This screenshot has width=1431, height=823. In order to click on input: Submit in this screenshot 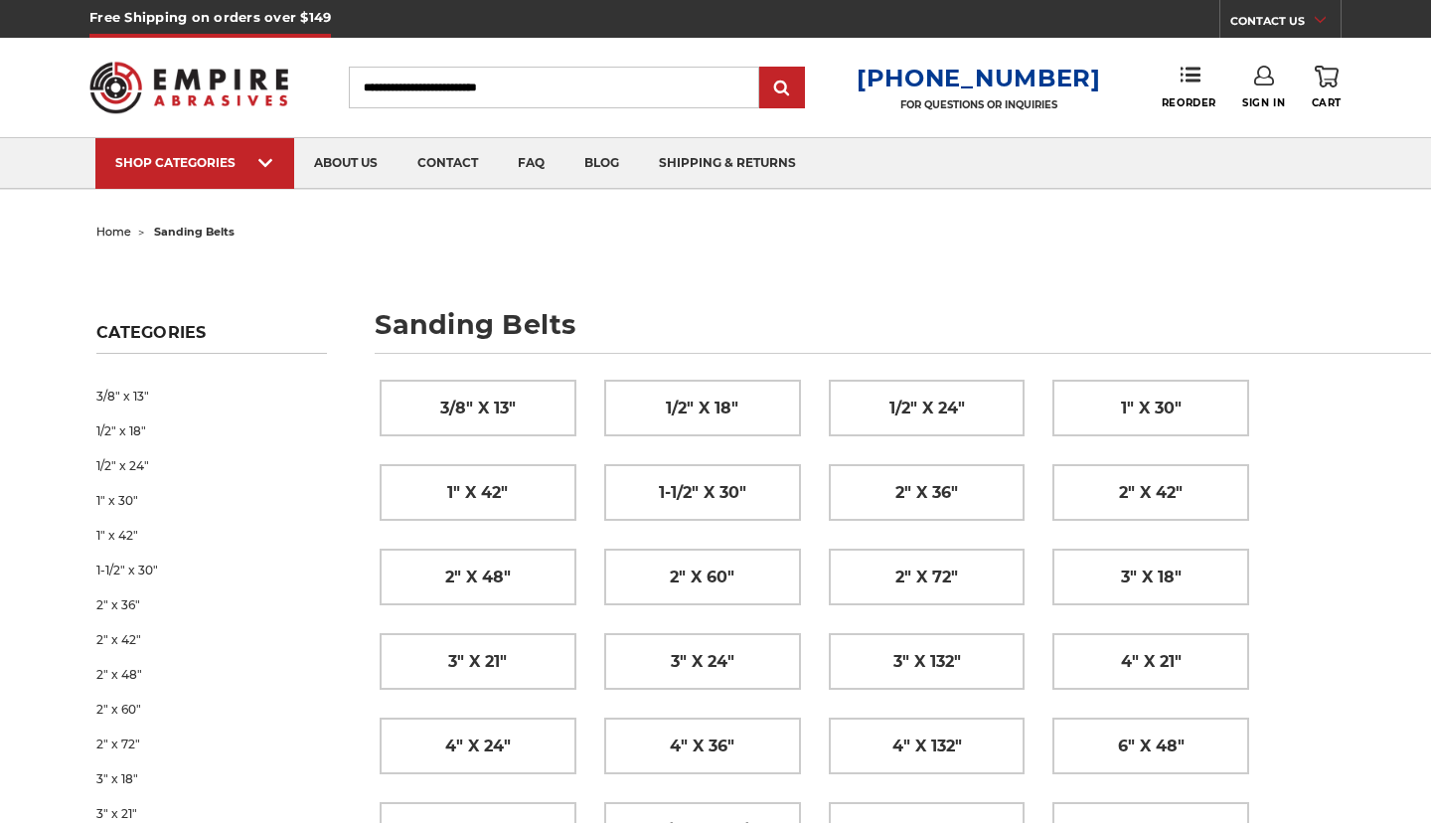, I will do `click(782, 88)`.